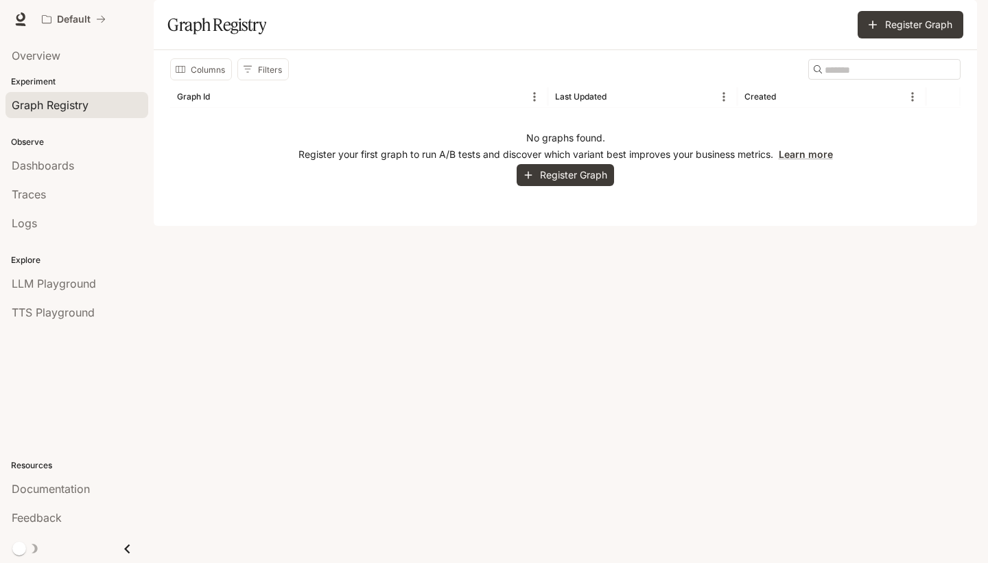 Image resolution: width=988 pixels, height=563 pixels. What do you see at coordinates (194, 96) in the screenshot?
I see `div: Graph Id` at bounding box center [194, 96].